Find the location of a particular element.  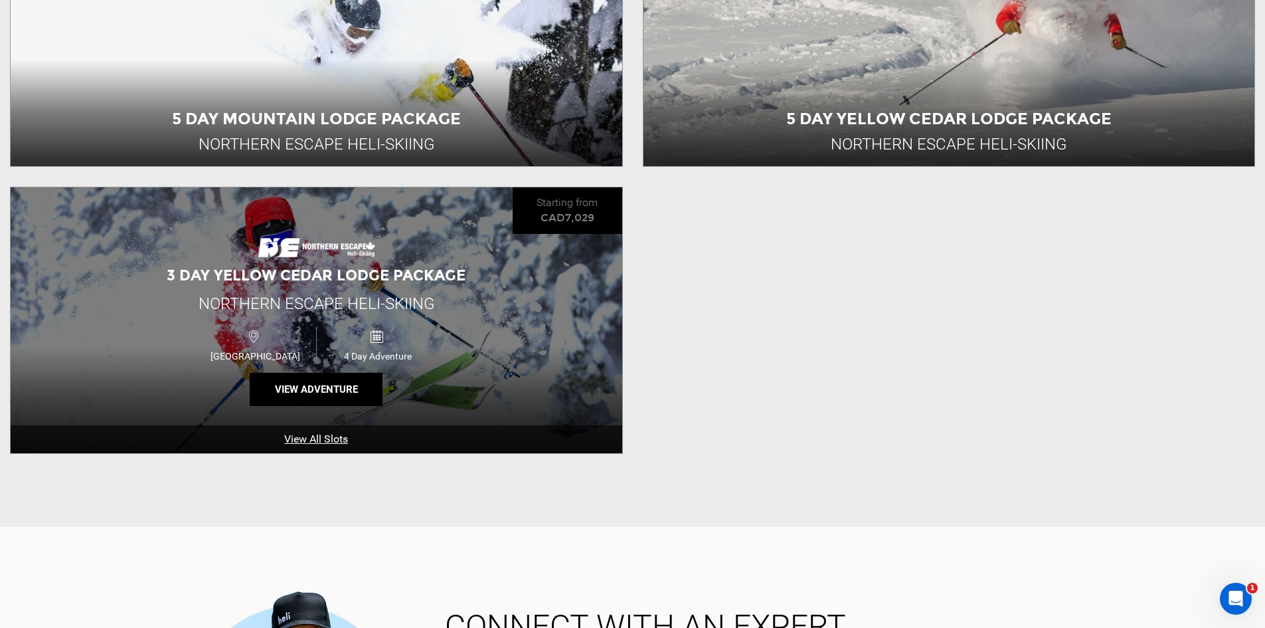

span: 4 Day Adventure is located at coordinates (377, 356).